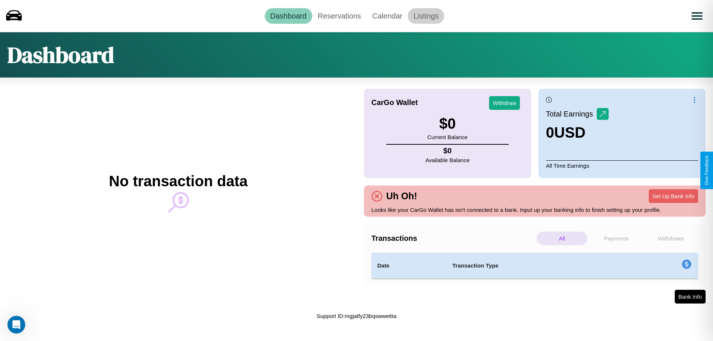 The width and height of the screenshot is (713, 341). Describe the element at coordinates (622, 166) in the screenshot. I see `p: All Time Earnings` at that location.